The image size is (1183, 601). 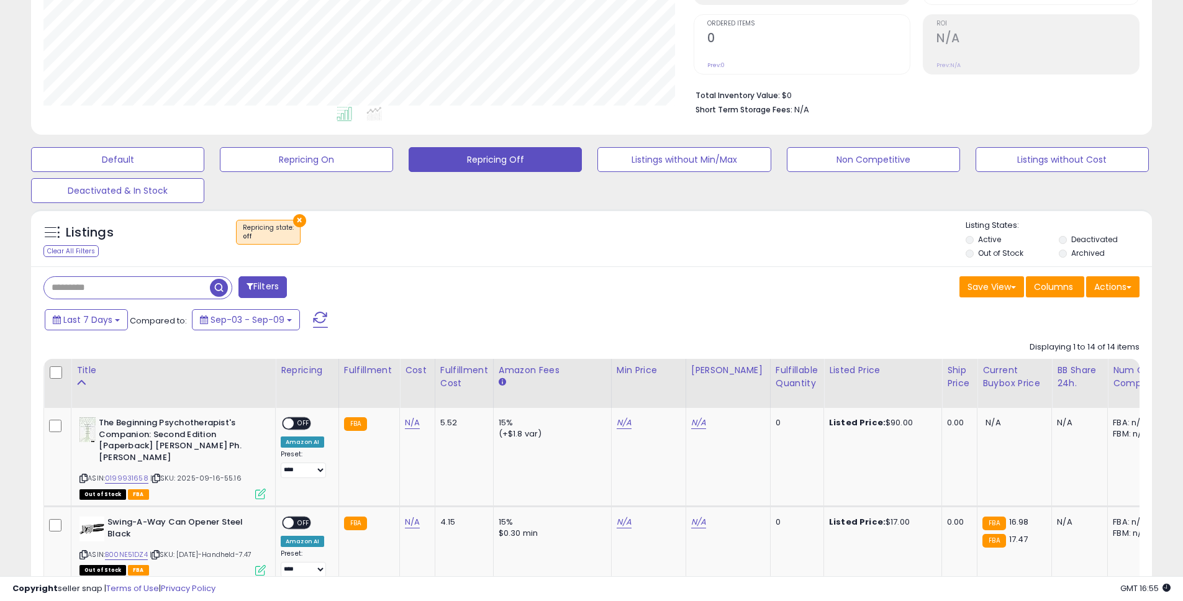 What do you see at coordinates (1094, 239) in the screenshot?
I see `label: Deactivated` at bounding box center [1094, 239].